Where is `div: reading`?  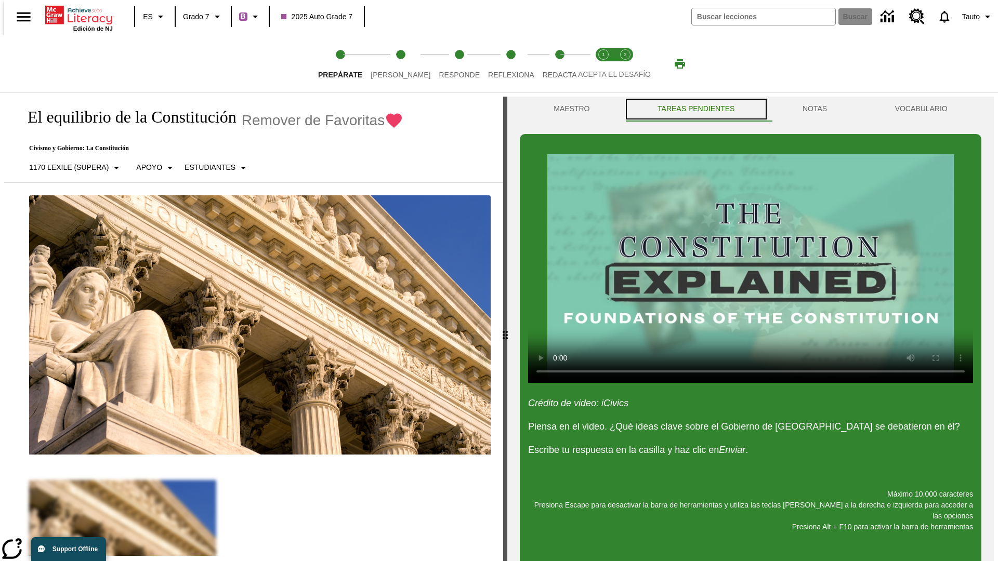 div: reading is located at coordinates (254, 326).